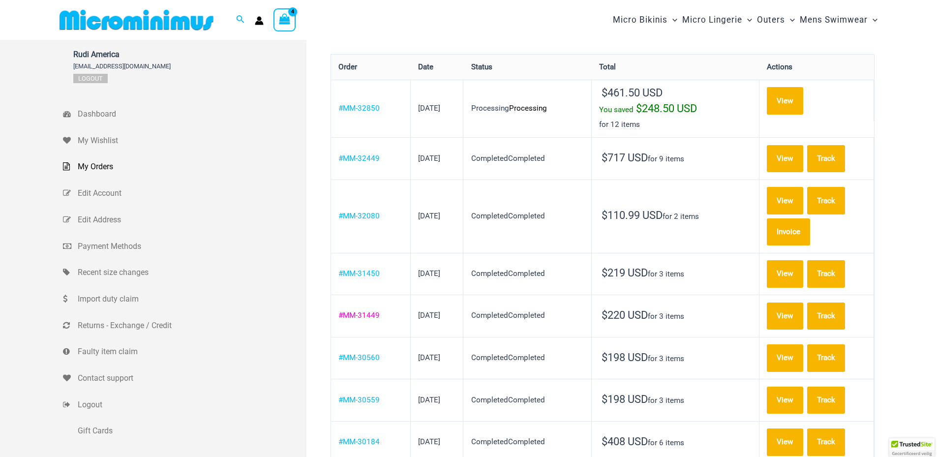 The height and width of the screenshot is (457, 937). I want to click on a: Track order number MM-31450, so click(826, 273).